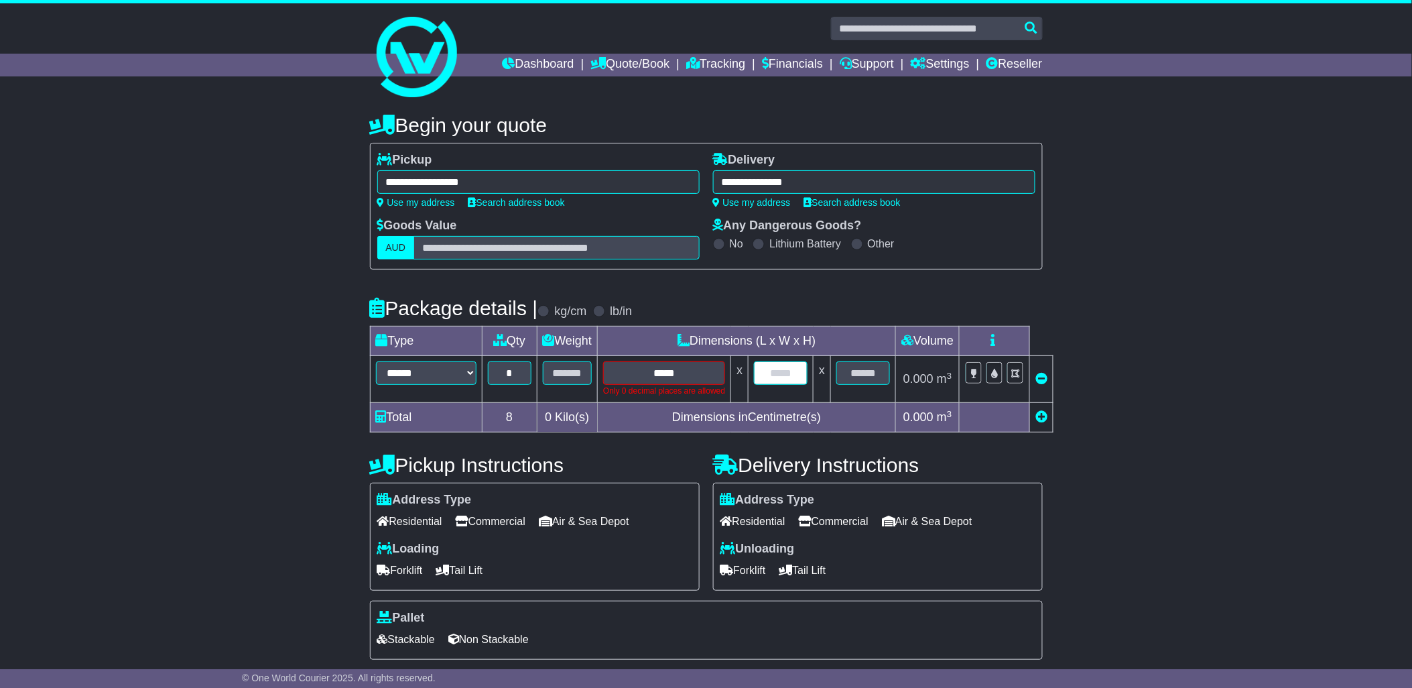 The width and height of the screenshot is (1412, 688). What do you see at coordinates (792, 65) in the screenshot?
I see `a: Financials` at bounding box center [792, 65].